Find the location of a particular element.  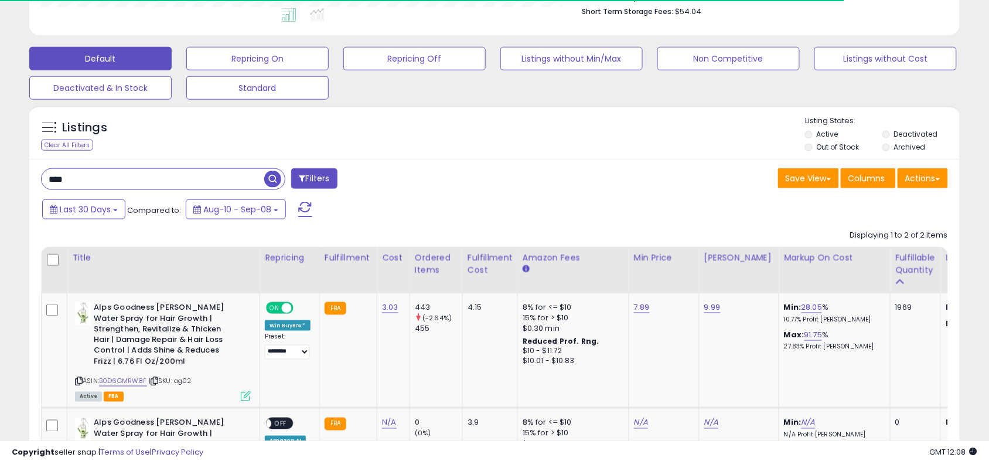

div: Preset: is located at coordinates (288, 346).